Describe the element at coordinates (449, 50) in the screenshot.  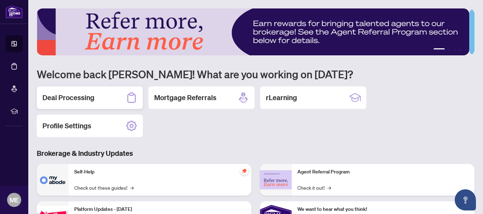
I see `button: 2` at that location.